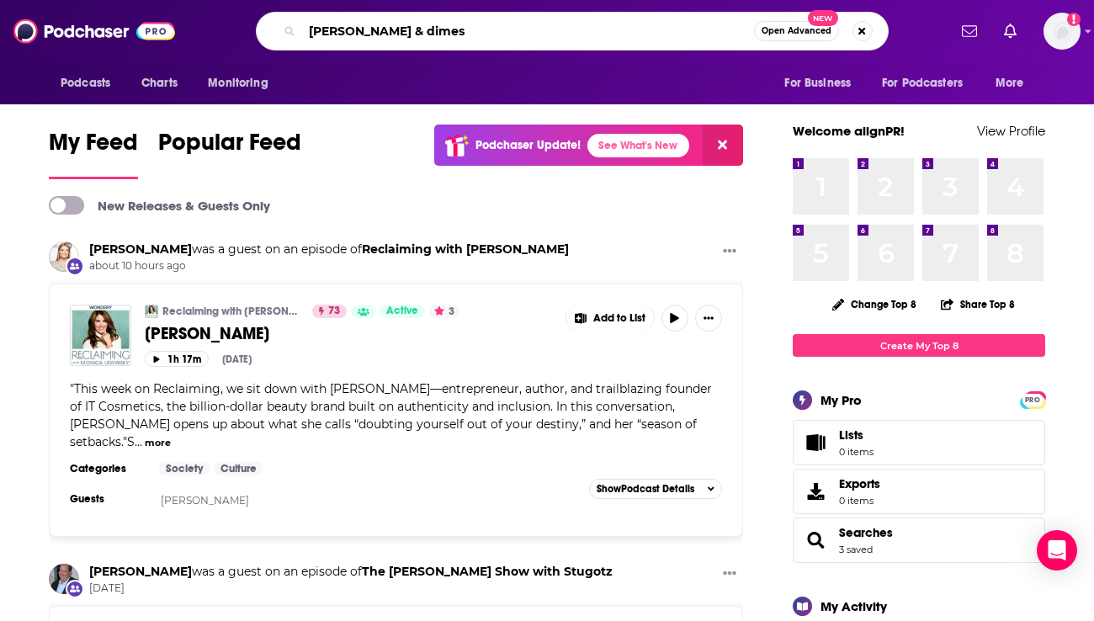  What do you see at coordinates (237, 83) in the screenshot?
I see `span: Monitoring` at bounding box center [237, 83].